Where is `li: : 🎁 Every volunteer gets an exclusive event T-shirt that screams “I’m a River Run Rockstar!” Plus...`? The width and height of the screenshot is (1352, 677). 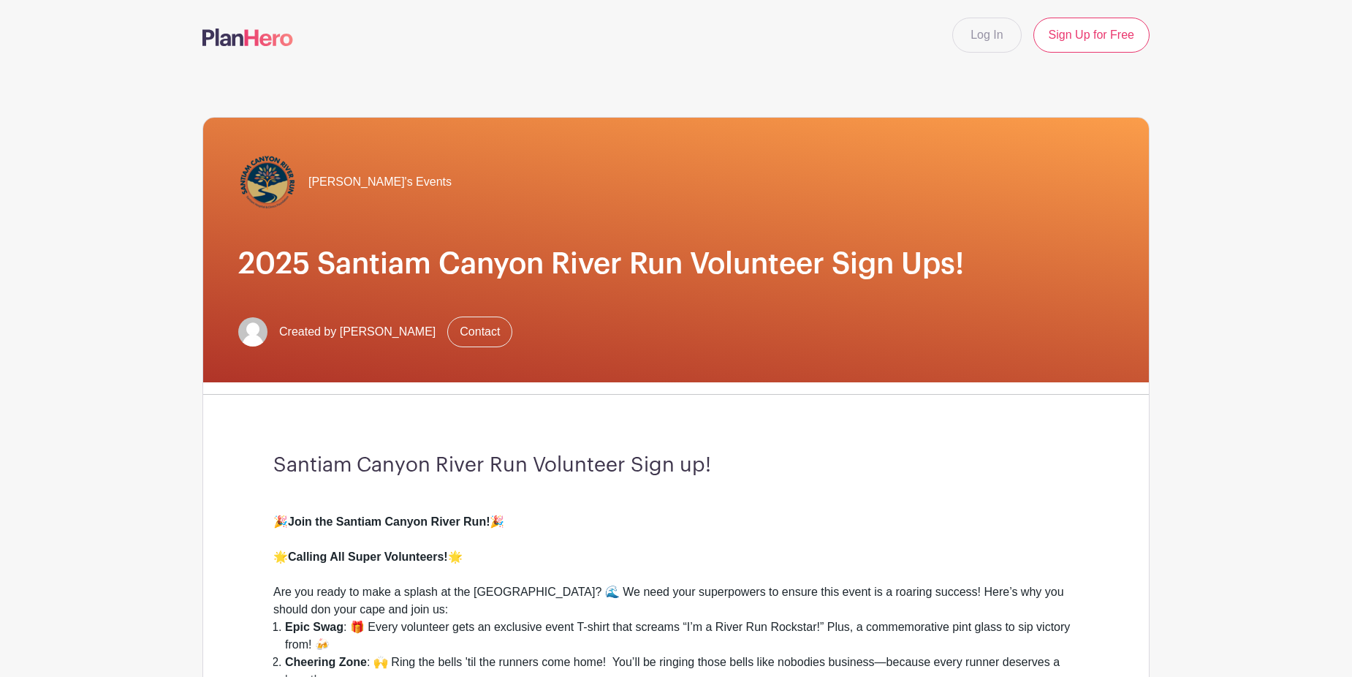 li: : 🎁 Every volunteer gets an exclusive event T-shirt that screams “I’m a River Run Rockstar!” Plus... is located at coordinates (682, 636).